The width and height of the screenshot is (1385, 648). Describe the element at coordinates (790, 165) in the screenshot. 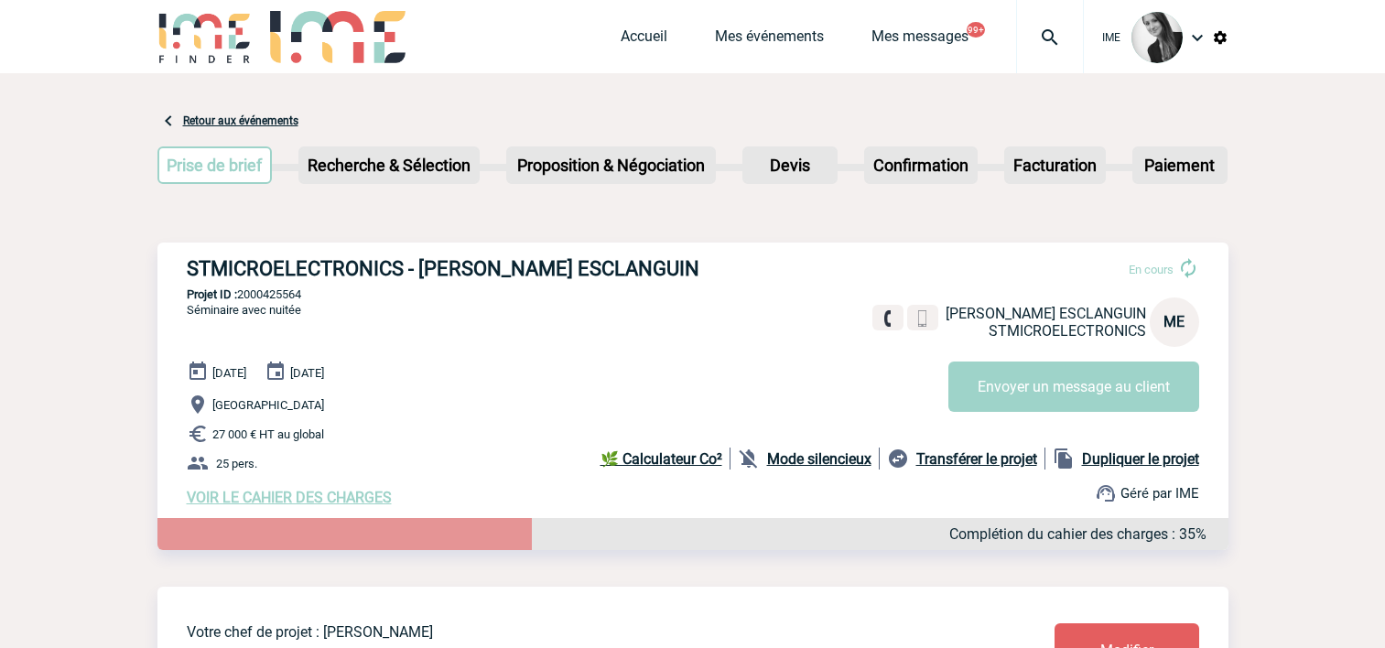

I see `p: Devis` at that location.